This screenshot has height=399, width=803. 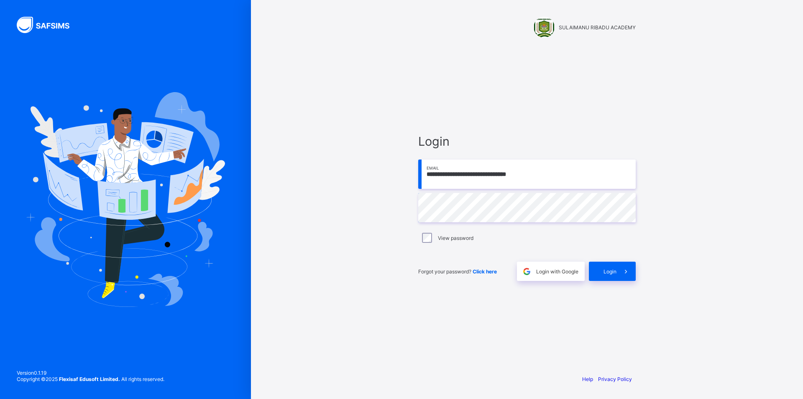 What do you see at coordinates (90, 379) in the screenshot?
I see `strong: Flexisaf Edusoft Limited.` at bounding box center [90, 379].